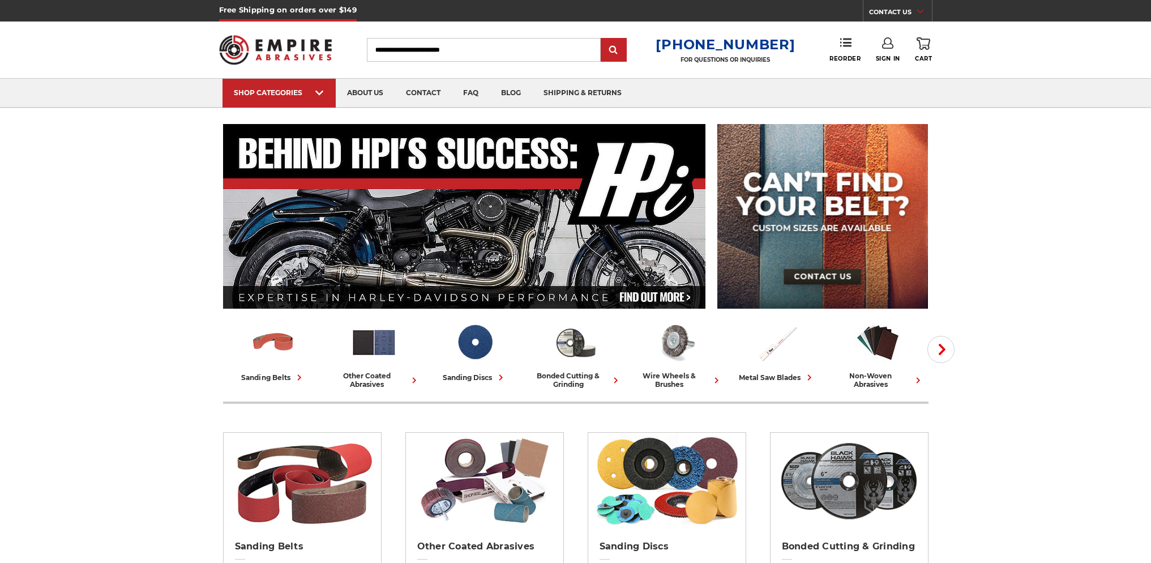  What do you see at coordinates (900, 14) in the screenshot?
I see `a: CONTACT US` at bounding box center [900, 14].